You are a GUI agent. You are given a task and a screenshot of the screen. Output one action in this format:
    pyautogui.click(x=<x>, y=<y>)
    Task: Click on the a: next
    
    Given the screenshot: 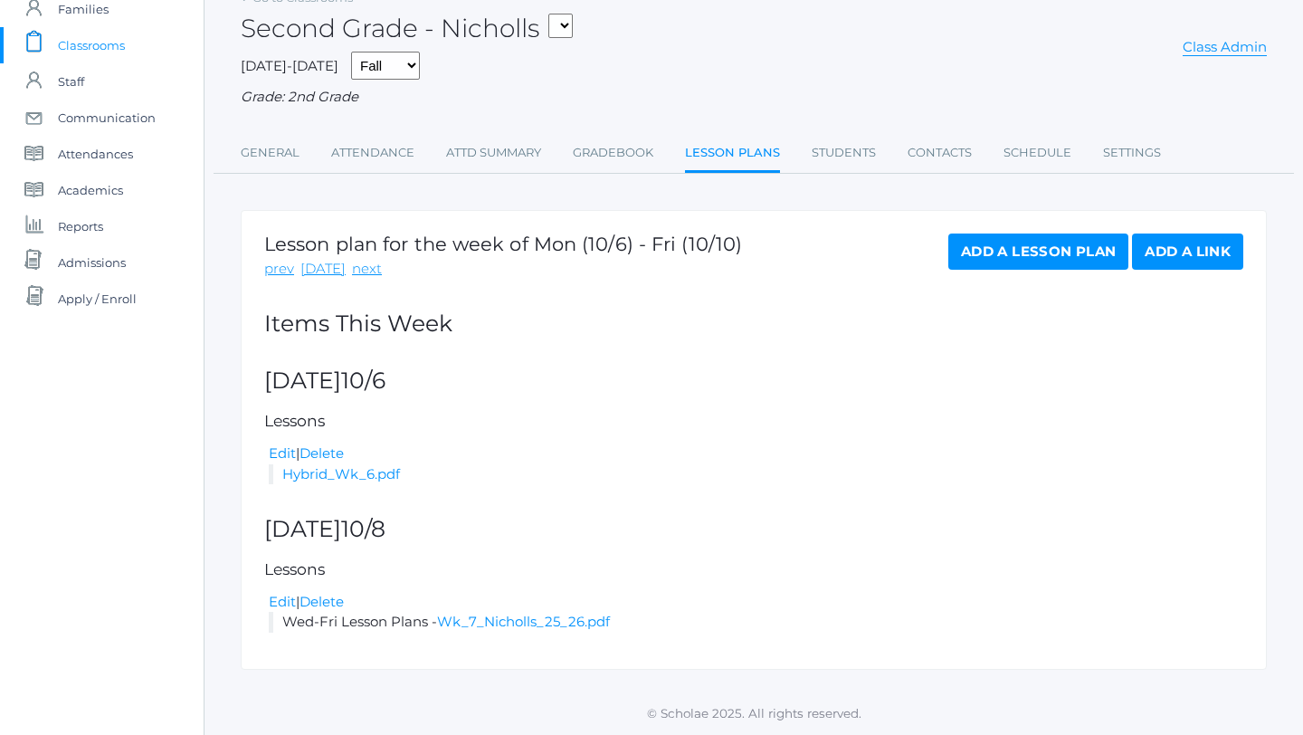 What is the action you would take?
    pyautogui.click(x=366, y=269)
    